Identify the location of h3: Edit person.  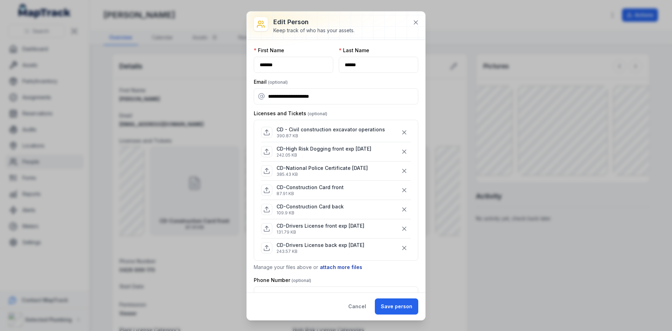
(314, 22).